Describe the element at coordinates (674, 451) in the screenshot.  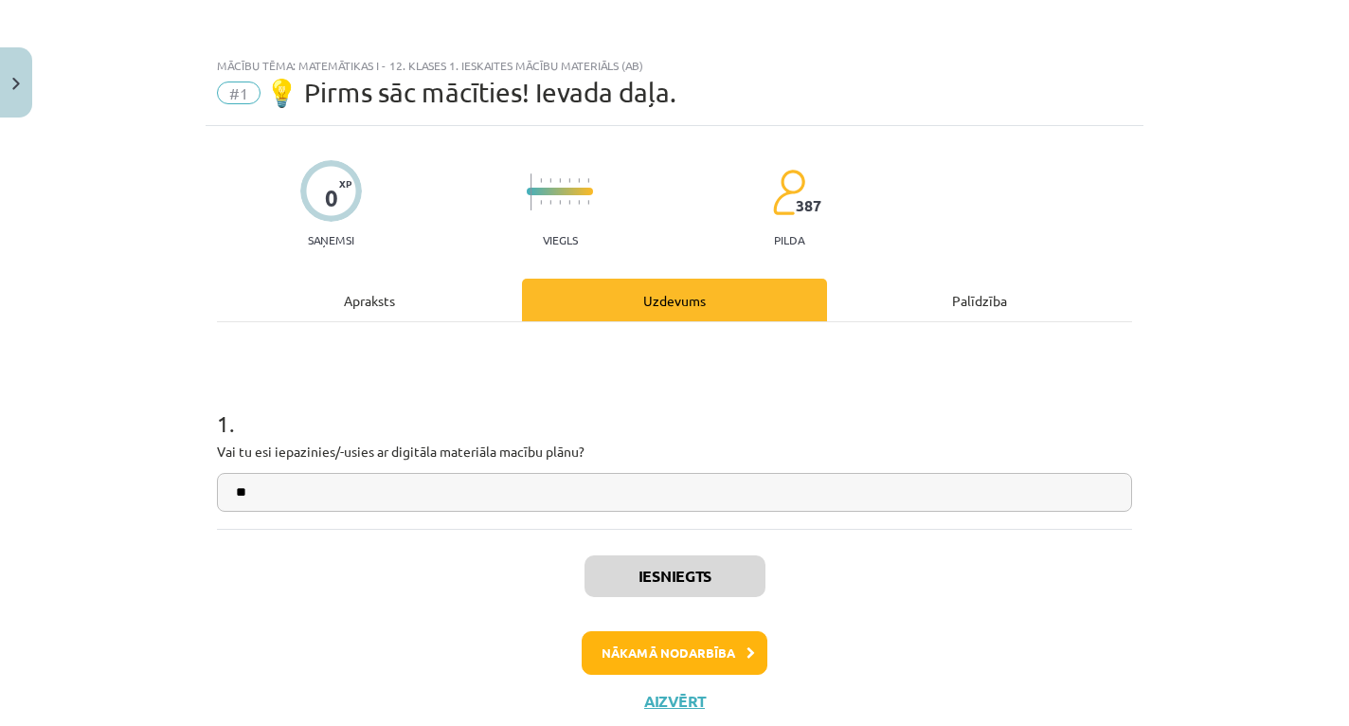
I see `p: Vai tu esi iepazinies/-usies ar digitāla materiāla macību plānu?` at that location.